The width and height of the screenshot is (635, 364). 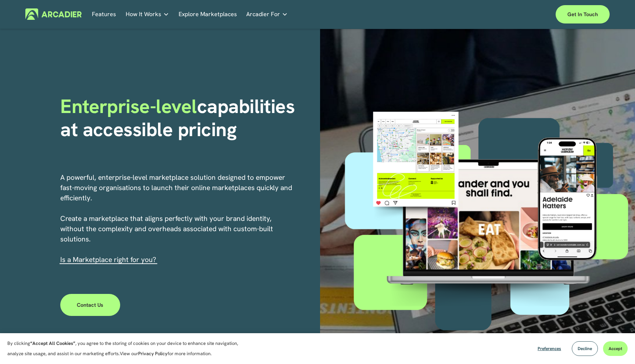 I want to click on strong: capabilities at accessible pricing, so click(x=180, y=118).